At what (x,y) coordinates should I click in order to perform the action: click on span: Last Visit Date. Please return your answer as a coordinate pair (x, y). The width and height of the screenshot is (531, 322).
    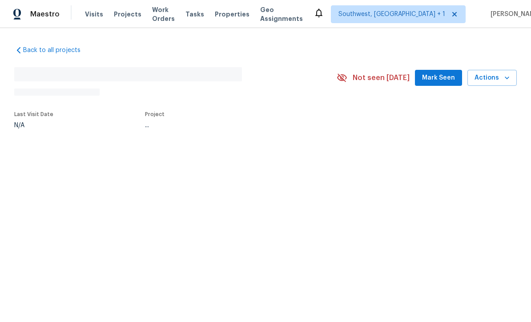
    Looking at the image, I should click on (34, 114).